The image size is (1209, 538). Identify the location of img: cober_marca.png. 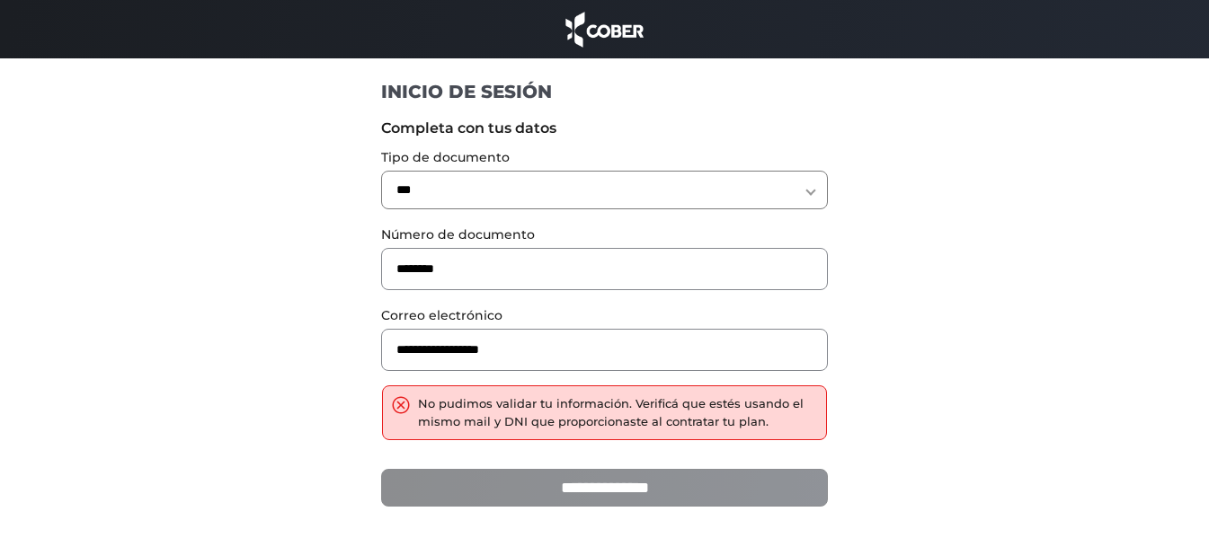
(605, 29).